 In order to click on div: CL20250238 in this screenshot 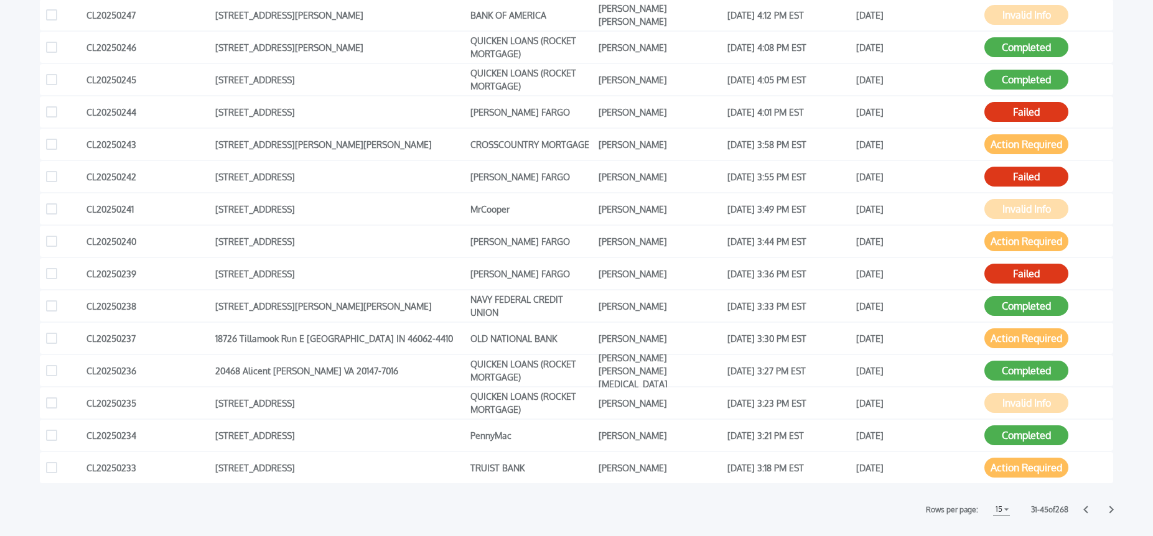, I will do `click(147, 306)`.